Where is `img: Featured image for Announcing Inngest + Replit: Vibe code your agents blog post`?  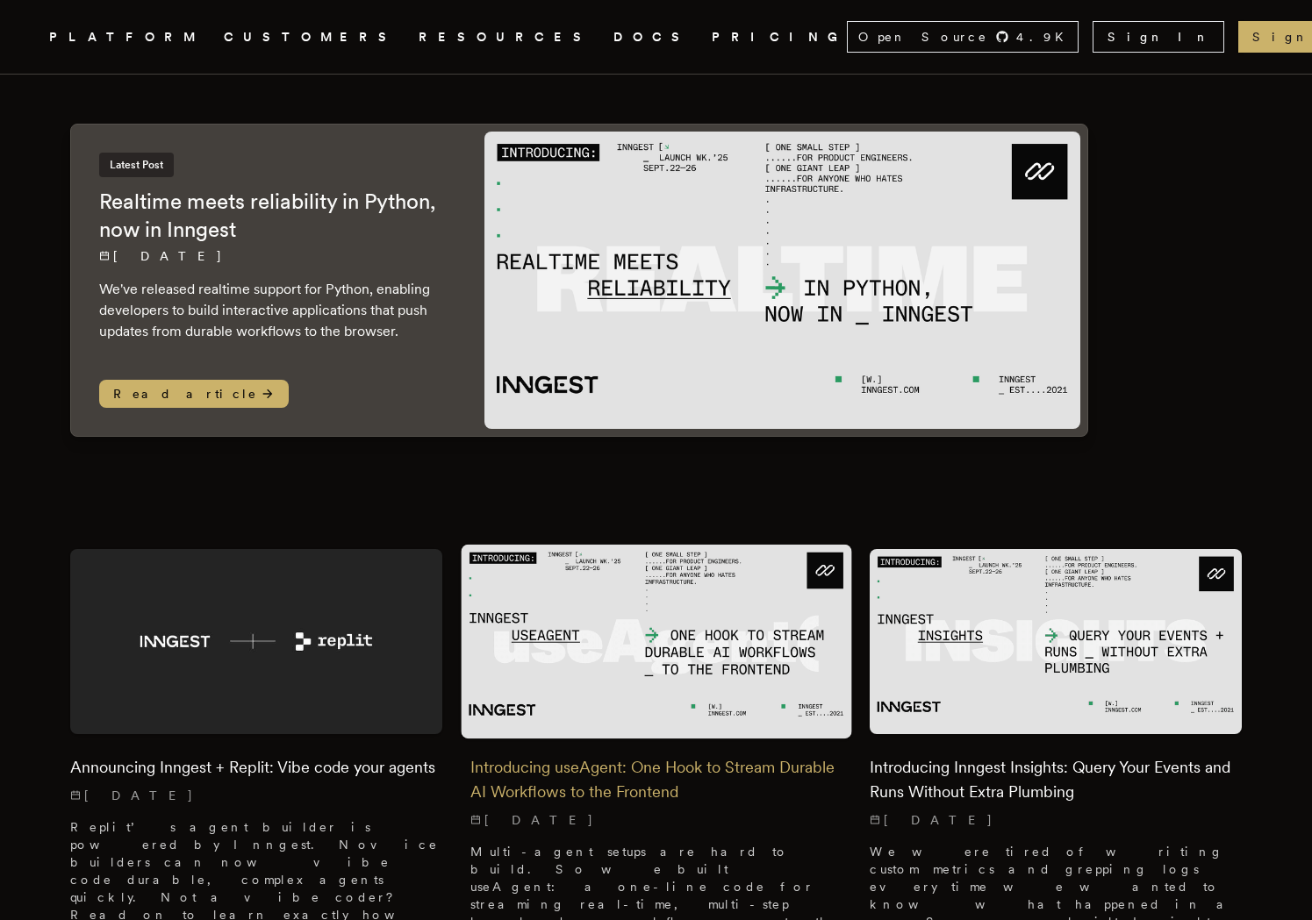 img: Featured image for Announcing Inngest + Replit: Vibe code your agents blog post is located at coordinates (256, 641).